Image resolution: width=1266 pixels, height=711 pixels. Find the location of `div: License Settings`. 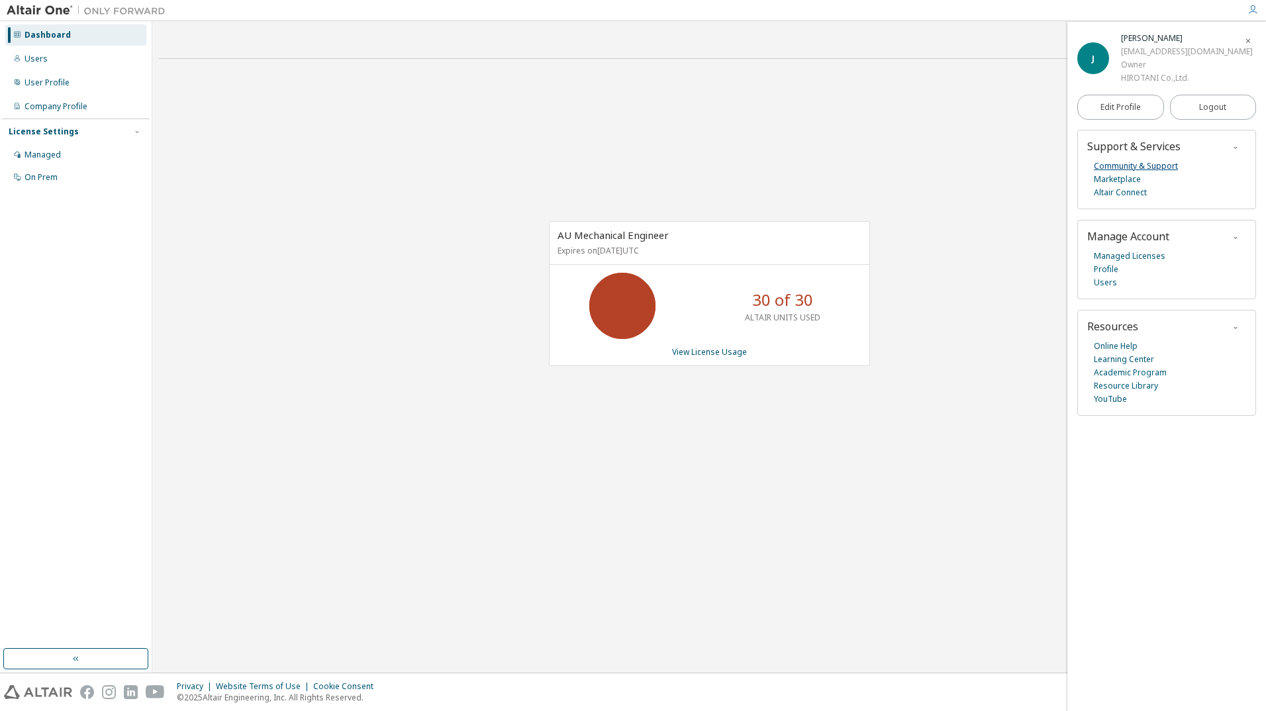

div: License Settings is located at coordinates (44, 132).